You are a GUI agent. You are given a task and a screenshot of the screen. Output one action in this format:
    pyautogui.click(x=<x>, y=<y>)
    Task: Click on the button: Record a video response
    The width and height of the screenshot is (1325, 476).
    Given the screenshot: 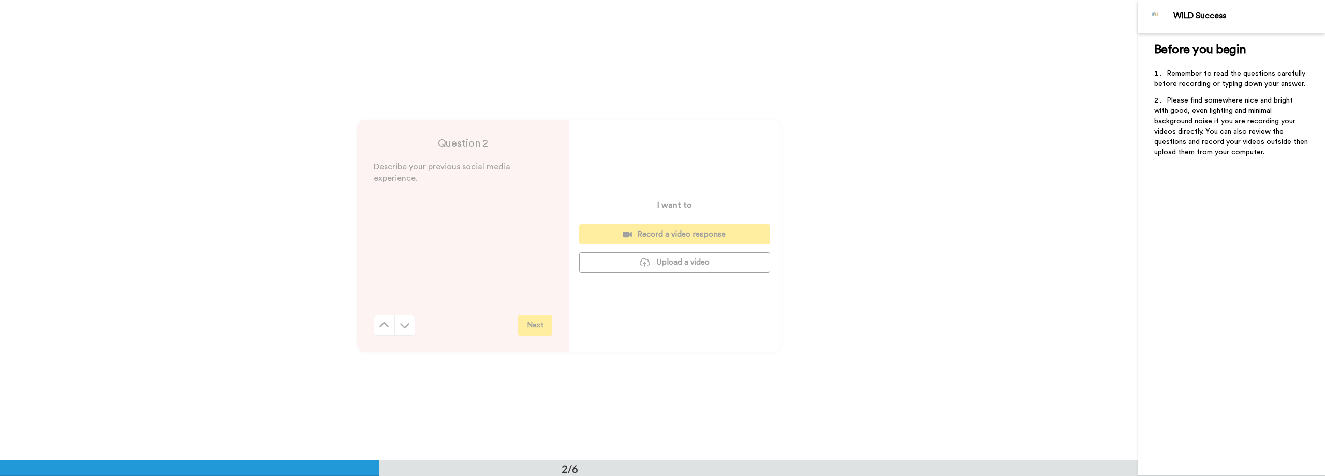 What is the action you would take?
    pyautogui.click(x=674, y=234)
    